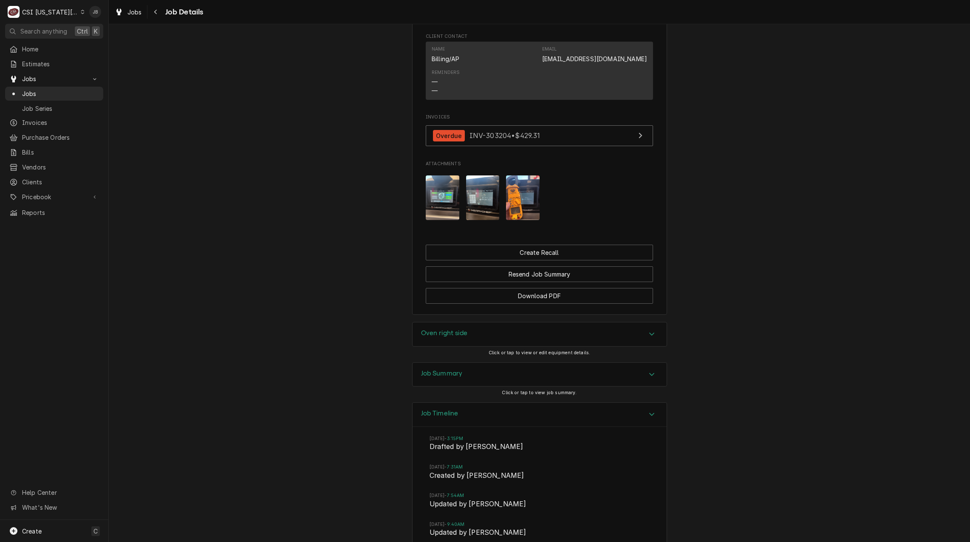  Describe the element at coordinates (60, 507) in the screenshot. I see `span: What's New` at that location.